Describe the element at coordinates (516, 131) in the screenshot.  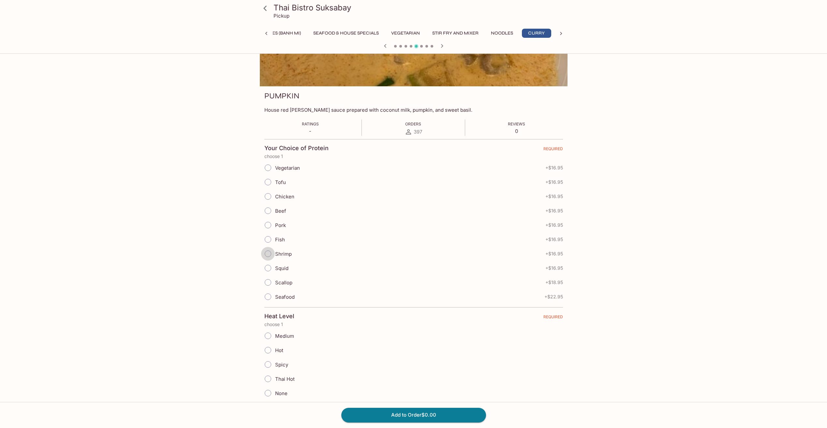
I see `p: 0` at that location.